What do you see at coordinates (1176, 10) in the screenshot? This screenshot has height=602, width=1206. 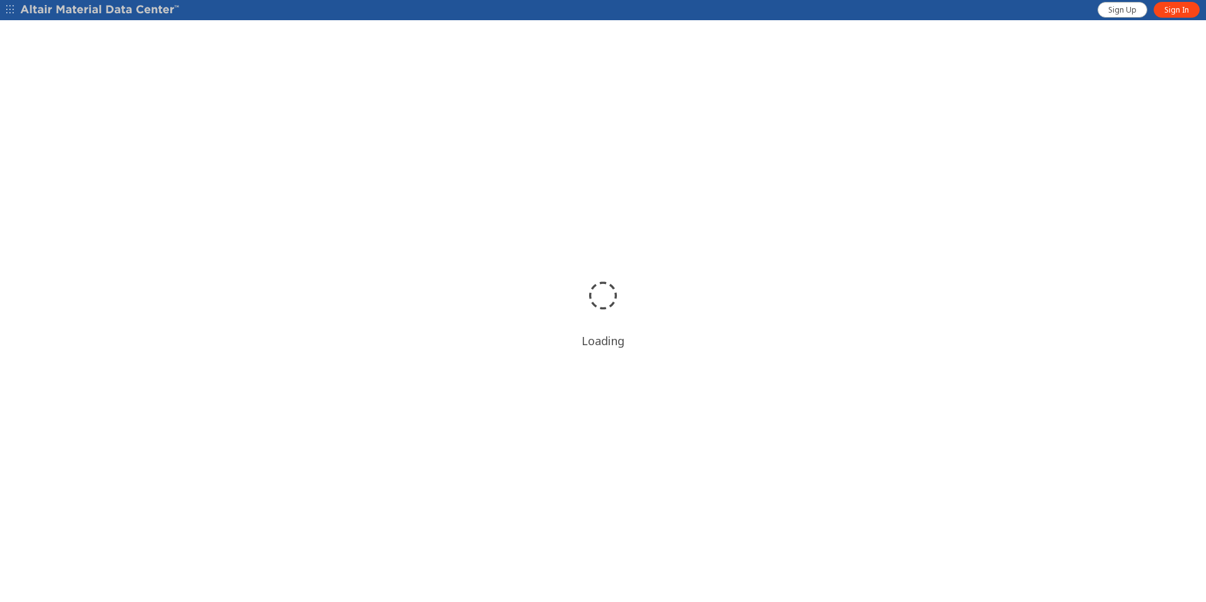 I see `span: Sign In` at bounding box center [1176, 10].